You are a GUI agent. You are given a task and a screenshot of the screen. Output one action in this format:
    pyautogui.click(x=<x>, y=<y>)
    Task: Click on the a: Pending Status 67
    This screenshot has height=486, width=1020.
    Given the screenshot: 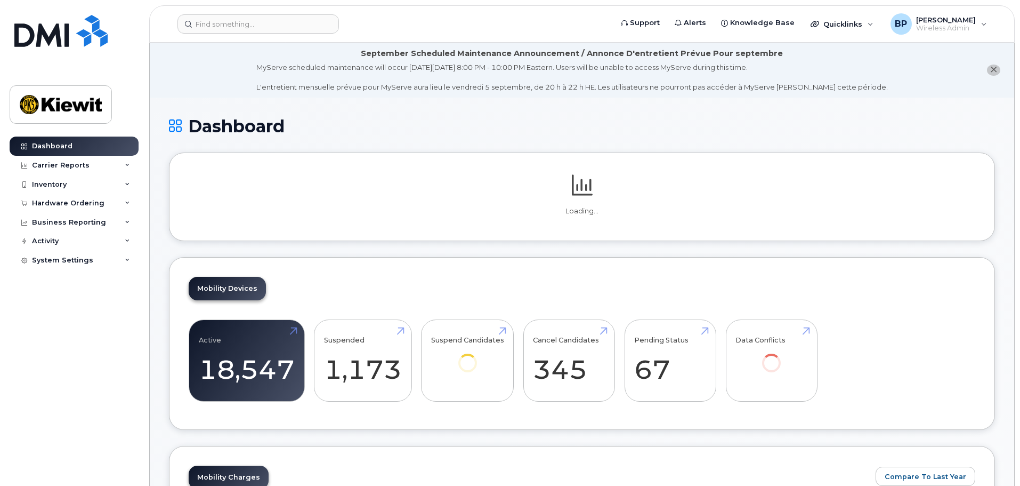 What is the action you would take?
    pyautogui.click(x=670, y=360)
    